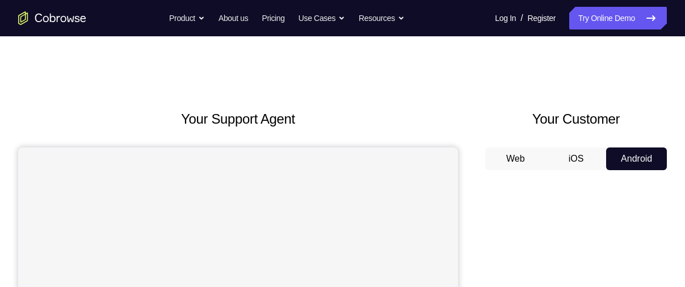  What do you see at coordinates (322, 18) in the screenshot?
I see `button: Use Cases` at bounding box center [322, 18].